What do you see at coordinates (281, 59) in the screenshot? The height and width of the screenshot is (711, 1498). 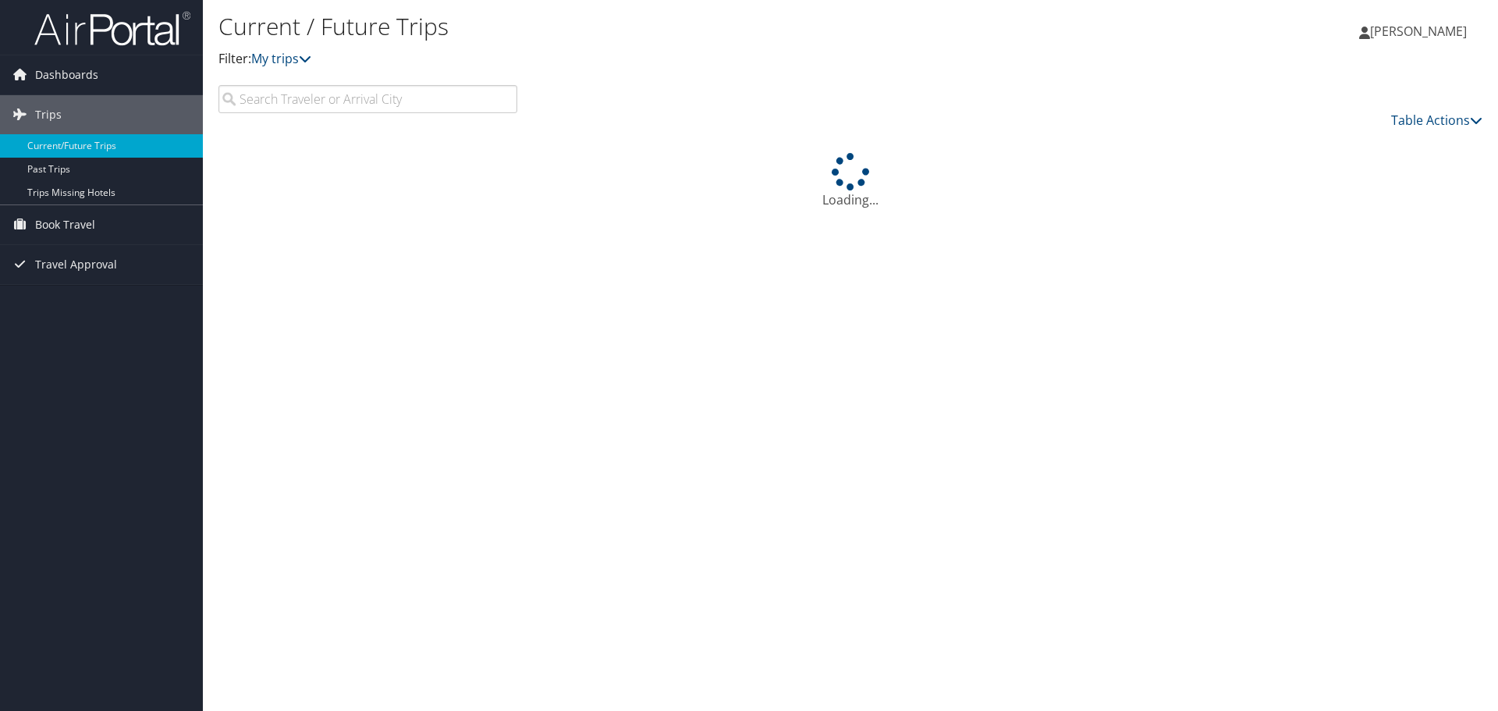 I see `a: My trips` at bounding box center [281, 59].